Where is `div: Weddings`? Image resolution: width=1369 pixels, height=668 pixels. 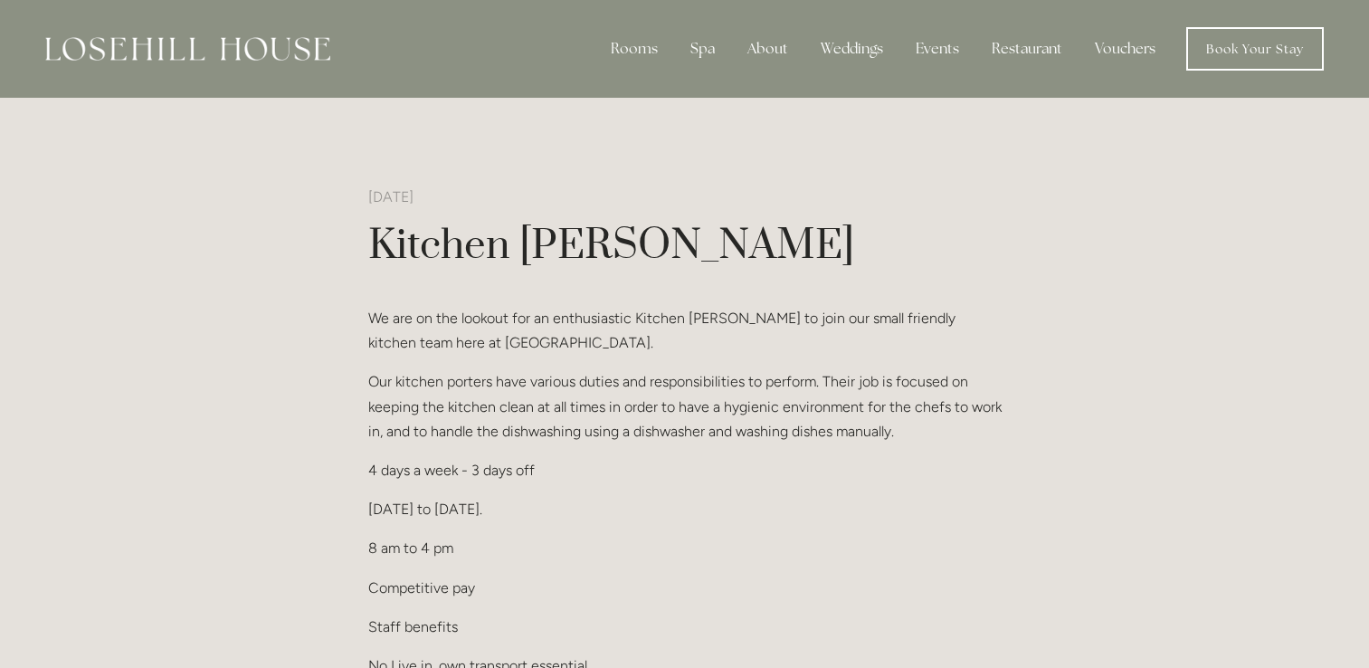 div: Weddings is located at coordinates (851, 49).